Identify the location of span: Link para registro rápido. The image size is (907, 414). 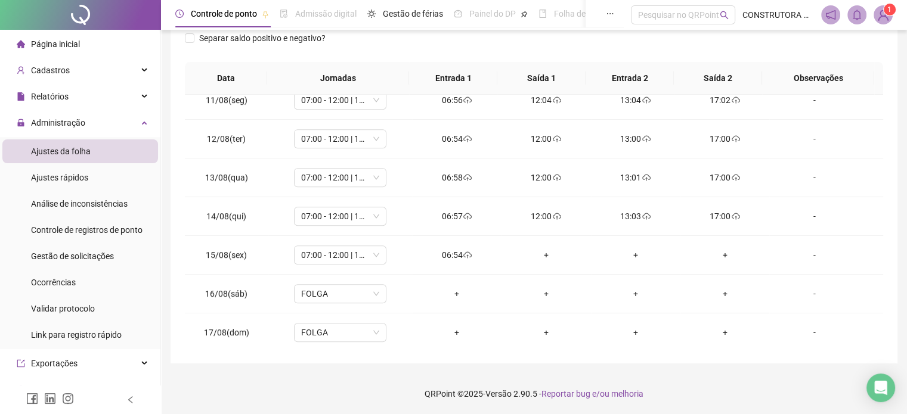
(76, 335).